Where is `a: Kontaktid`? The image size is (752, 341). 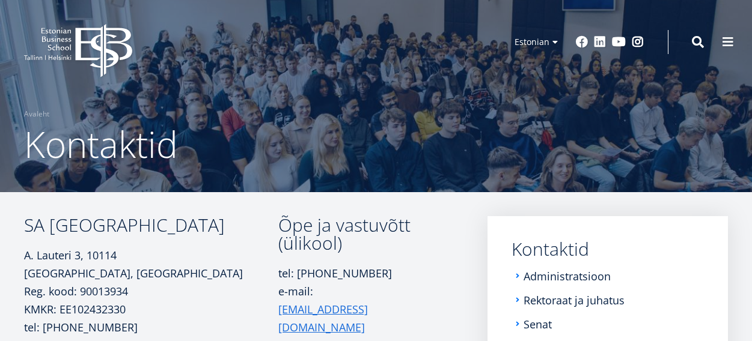 a: Kontaktid is located at coordinates (608, 249).